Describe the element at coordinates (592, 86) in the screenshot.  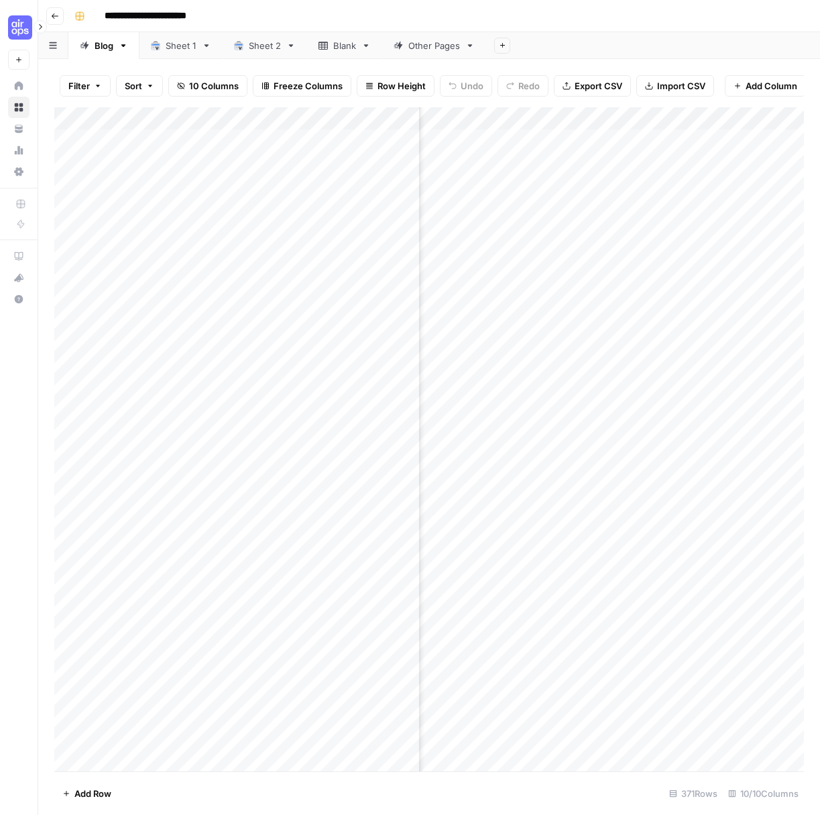
I see `button: Export CSV` at that location.